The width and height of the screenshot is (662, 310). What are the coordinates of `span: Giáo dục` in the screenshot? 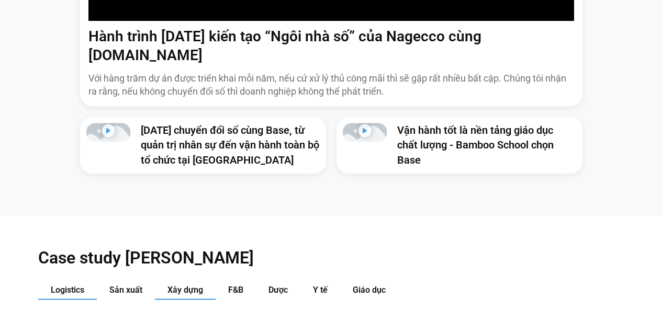 It's located at (369, 289).